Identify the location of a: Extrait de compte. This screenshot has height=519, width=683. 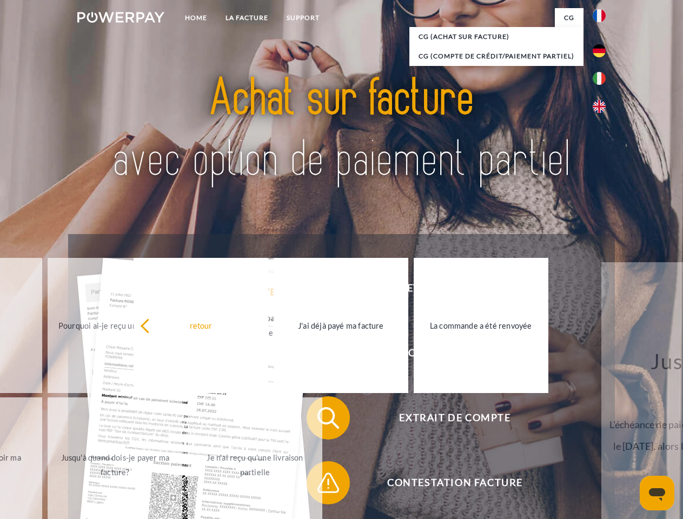
(447, 418).